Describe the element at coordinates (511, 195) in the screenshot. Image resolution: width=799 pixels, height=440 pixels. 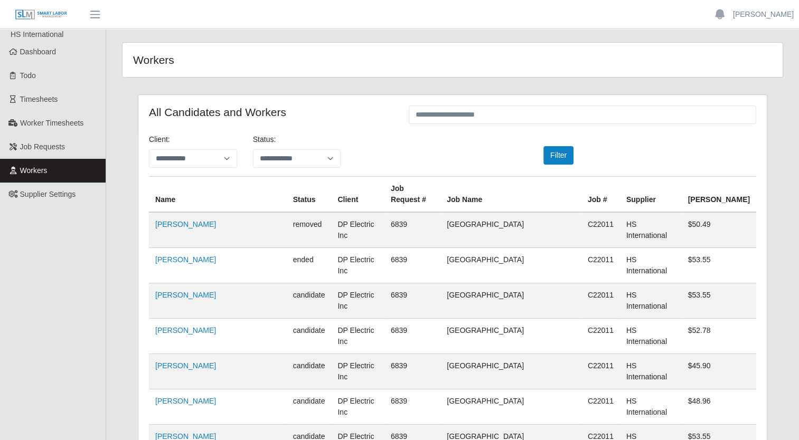
I see `th: Job Name` at that location.